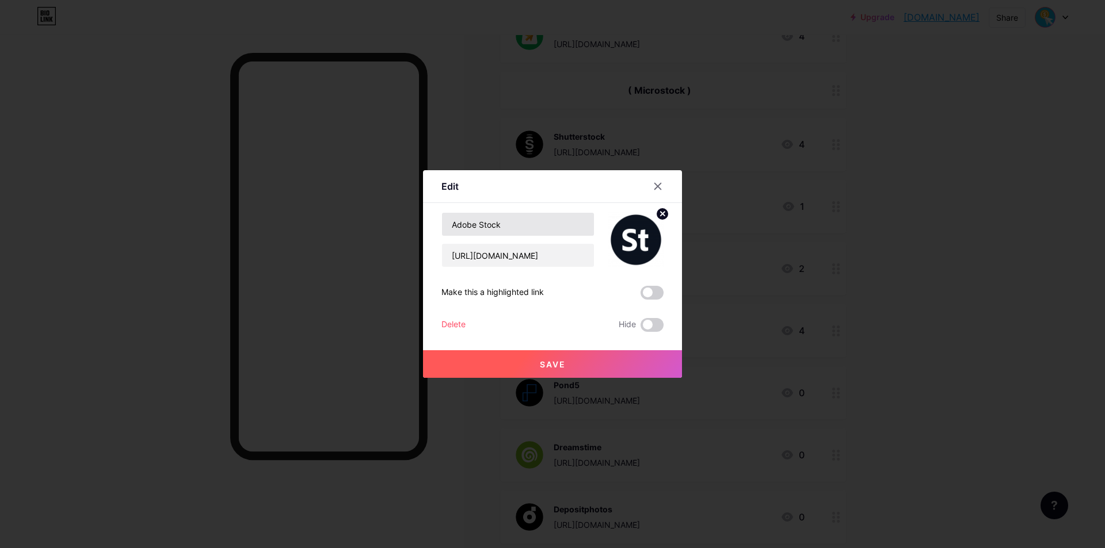 The width and height of the screenshot is (1105, 548). Describe the element at coordinates (518, 224) in the screenshot. I see `input: Title` at that location.